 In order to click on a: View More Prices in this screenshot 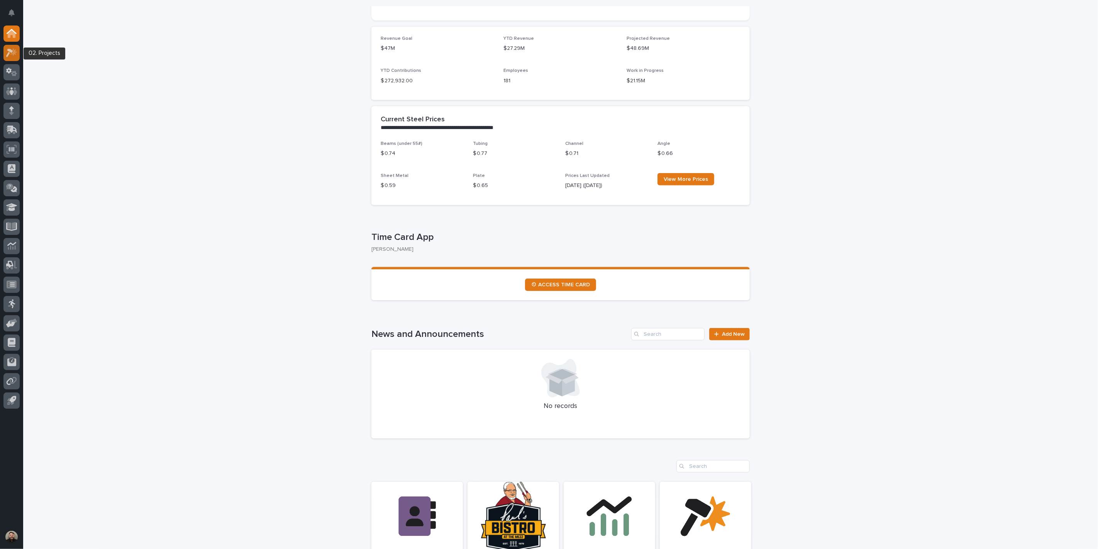, I will do `click(686, 179)`.